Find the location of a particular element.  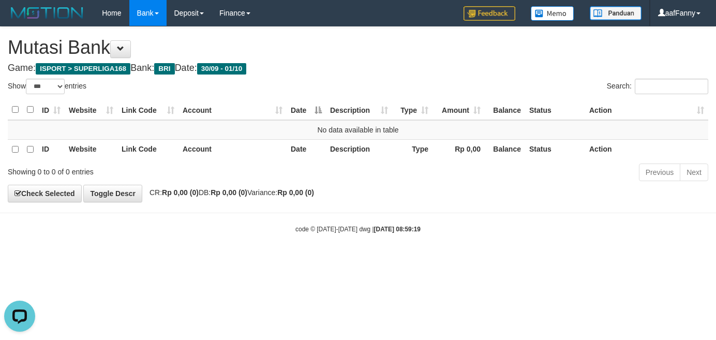

th: Account: activate to sort column ascending is located at coordinates (232, 110).